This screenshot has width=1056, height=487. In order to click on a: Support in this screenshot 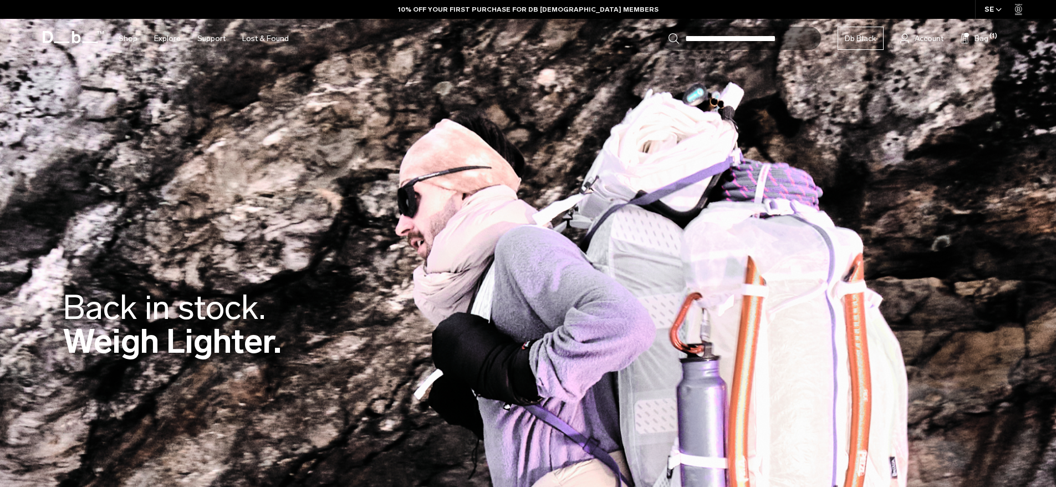, I will do `click(211, 38)`.